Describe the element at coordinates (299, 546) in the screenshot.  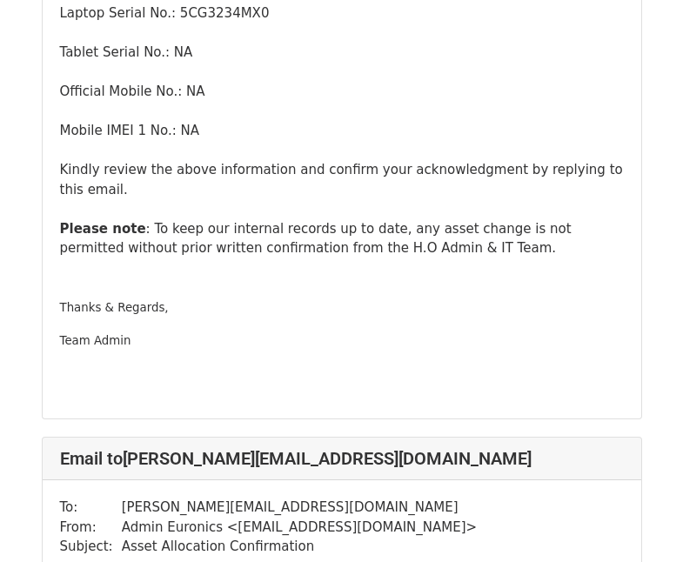
I see `td: Asset Allocation Confirmation` at that location.